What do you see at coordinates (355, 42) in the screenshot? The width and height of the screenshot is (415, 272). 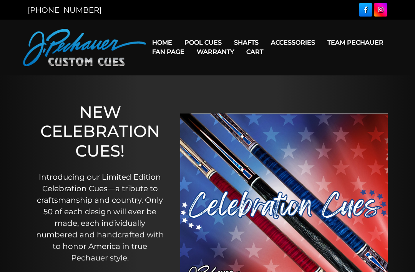 I see `a: Team Pechauer` at bounding box center [355, 42].